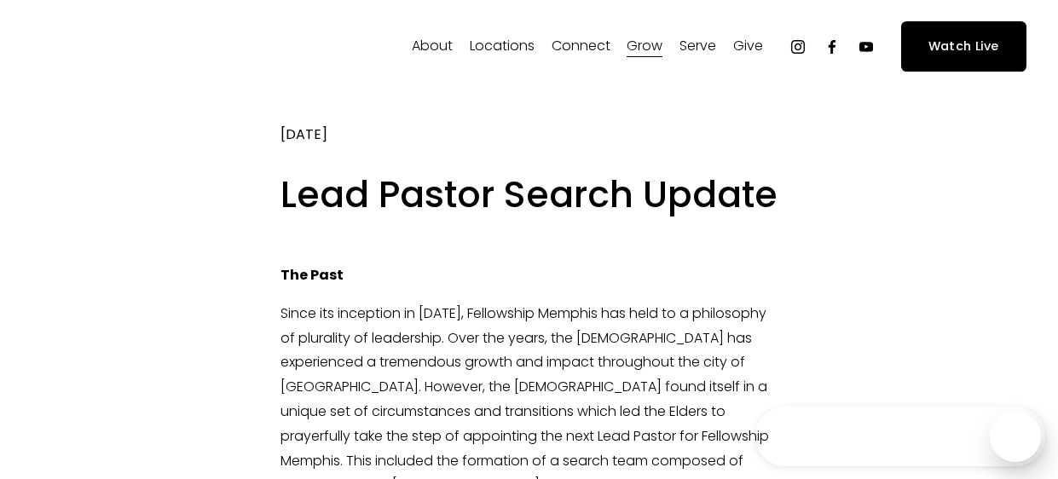  What do you see at coordinates (867, 47) in the screenshot?
I see `a: YouTube` at bounding box center [867, 47].